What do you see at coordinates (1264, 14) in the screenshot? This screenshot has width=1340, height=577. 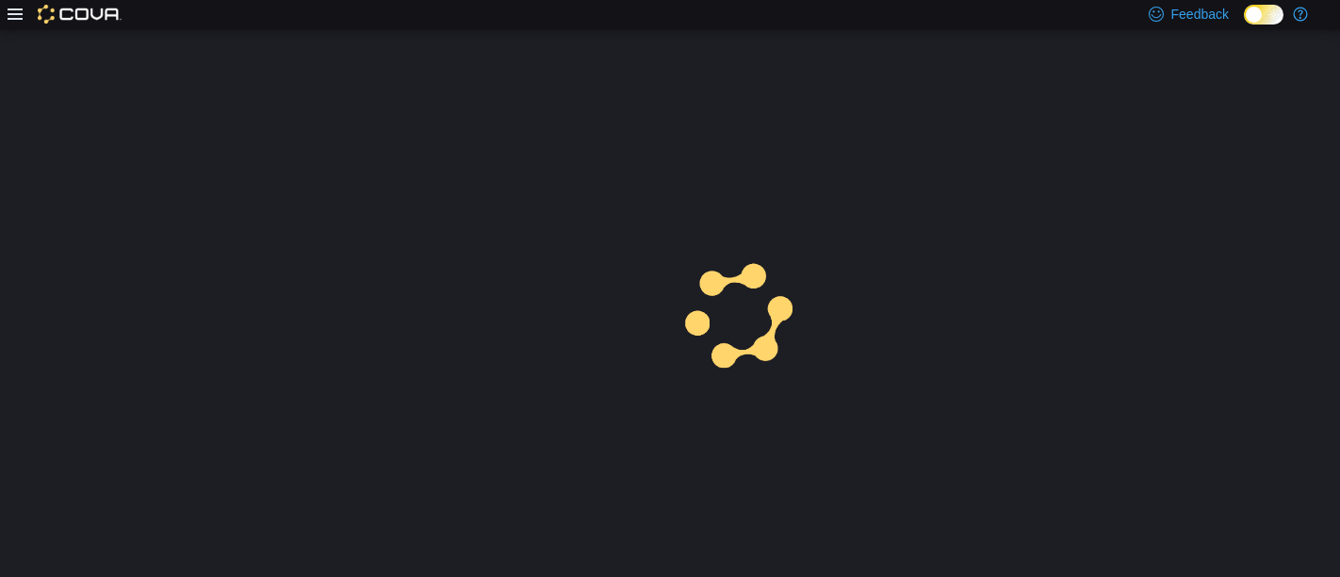 I see `input: Dark Mode` at bounding box center [1264, 14].